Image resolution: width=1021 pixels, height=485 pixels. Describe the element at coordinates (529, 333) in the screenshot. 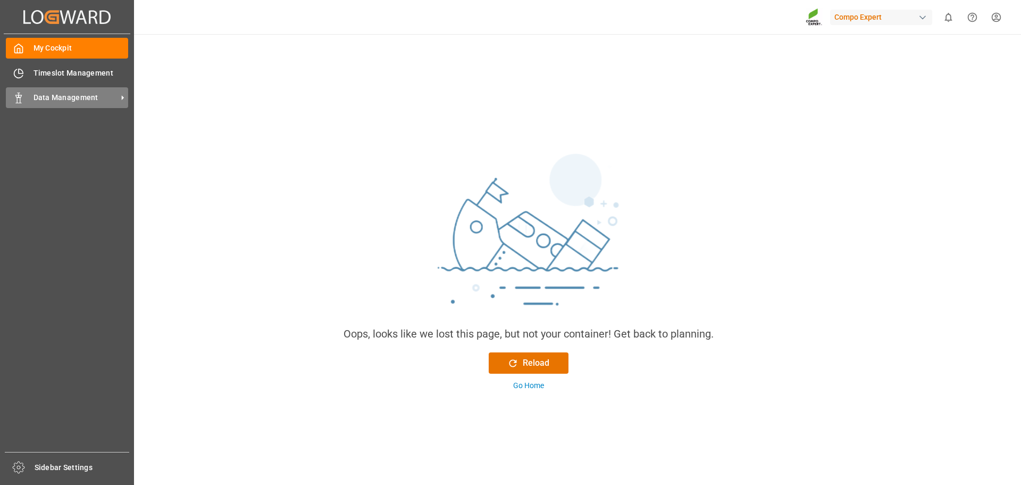

I see `div: Oops, looks like we lost this page, but not your container! Get back to planning.` at that location.